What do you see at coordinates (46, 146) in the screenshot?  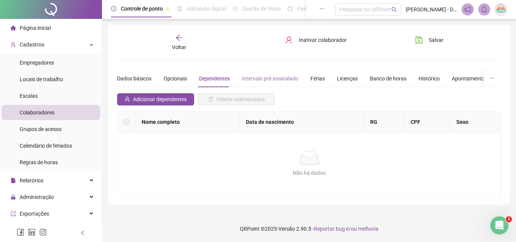 I see `span: Calendário de feriados` at bounding box center [46, 146].